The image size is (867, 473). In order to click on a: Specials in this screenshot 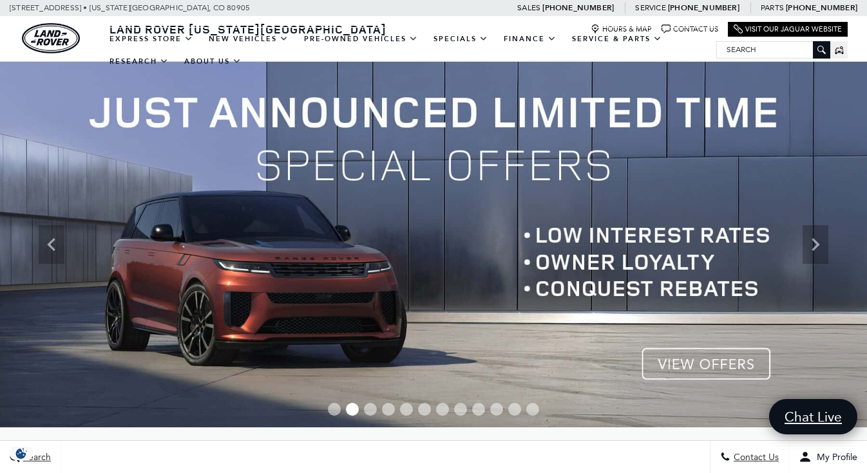, I will do `click(461, 39)`.